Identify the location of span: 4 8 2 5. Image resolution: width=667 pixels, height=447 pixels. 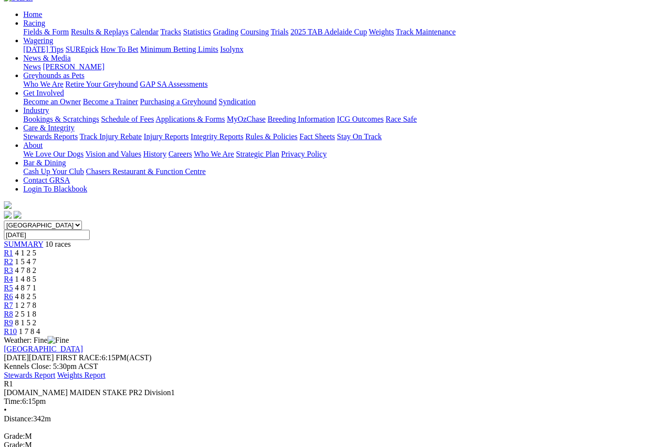
(26, 296).